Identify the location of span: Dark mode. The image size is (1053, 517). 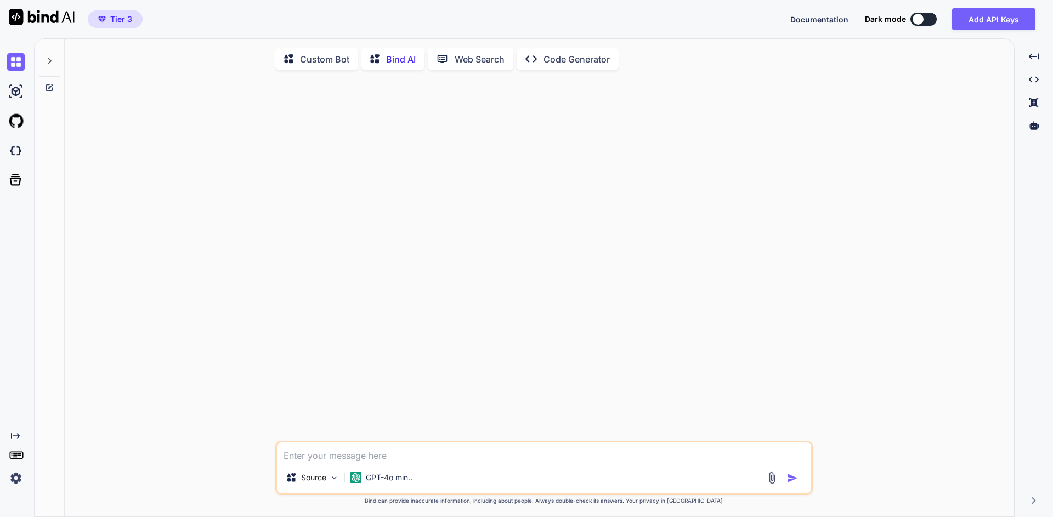
(885, 19).